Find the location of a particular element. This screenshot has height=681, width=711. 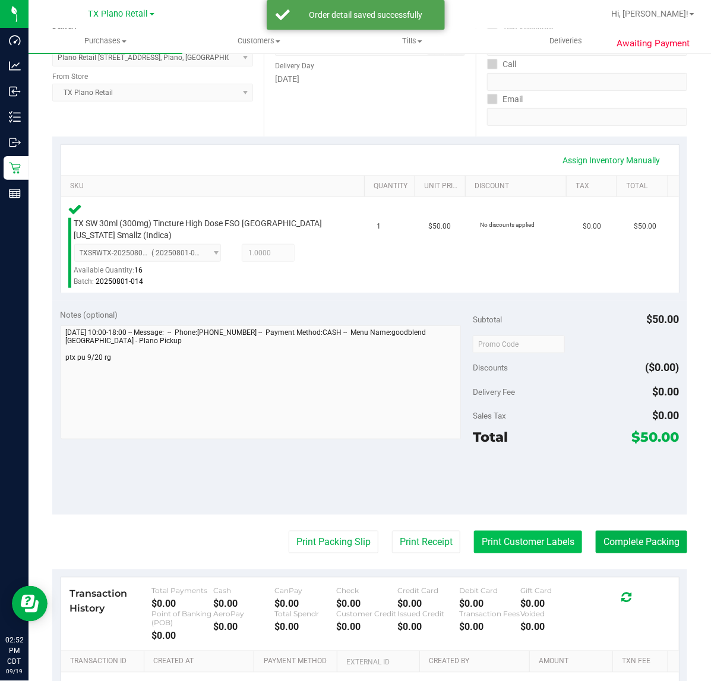

a: Created At is located at coordinates (201, 662).